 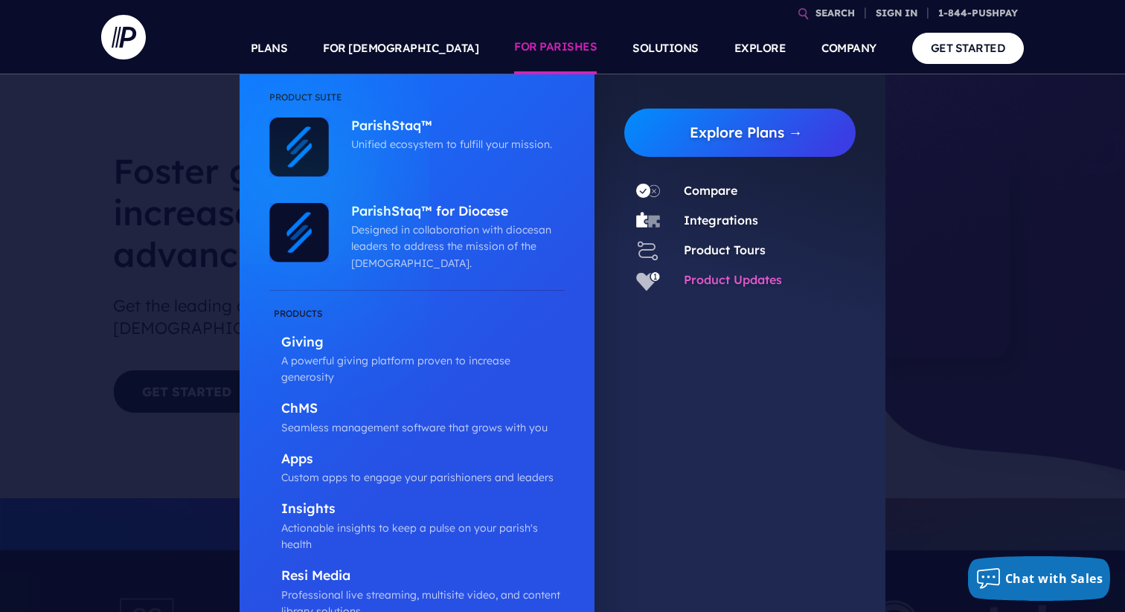 I want to click on a: ParishStaq™ for Diocese Designed in collaboration with diocesan leaders to address the mission of..., so click(x=443, y=237).